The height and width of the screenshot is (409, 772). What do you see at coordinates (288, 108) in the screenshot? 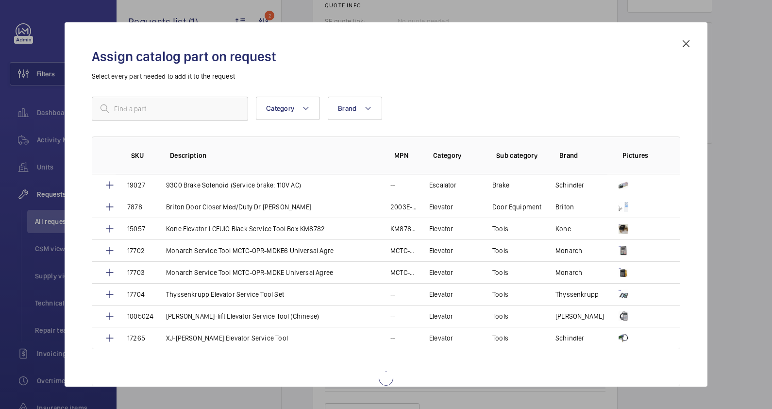
I see `button: Category` at bounding box center [288, 108].